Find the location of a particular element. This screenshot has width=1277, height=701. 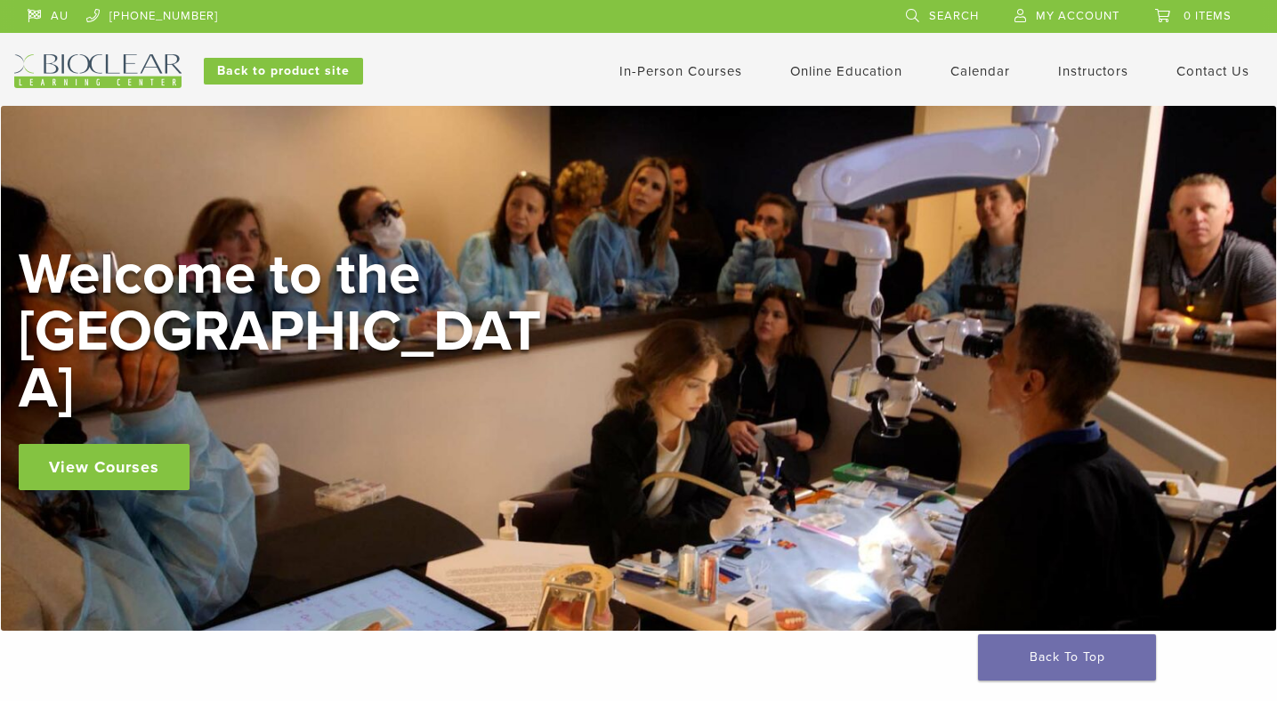

span: My Account is located at coordinates (1078, 16).